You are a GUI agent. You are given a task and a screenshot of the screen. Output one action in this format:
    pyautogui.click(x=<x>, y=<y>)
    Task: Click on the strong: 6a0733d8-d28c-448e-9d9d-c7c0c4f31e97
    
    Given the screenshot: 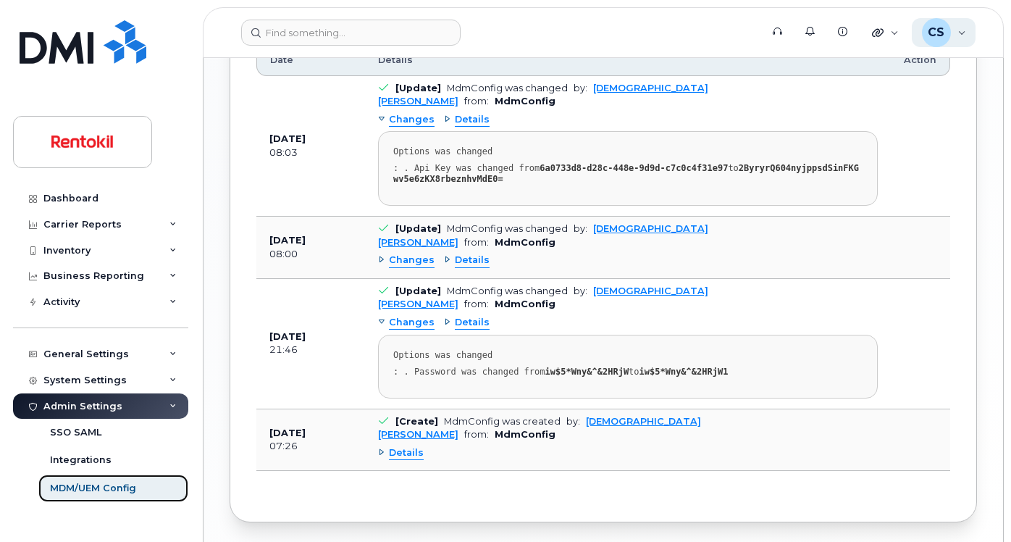 What is the action you would take?
    pyautogui.click(x=634, y=168)
    